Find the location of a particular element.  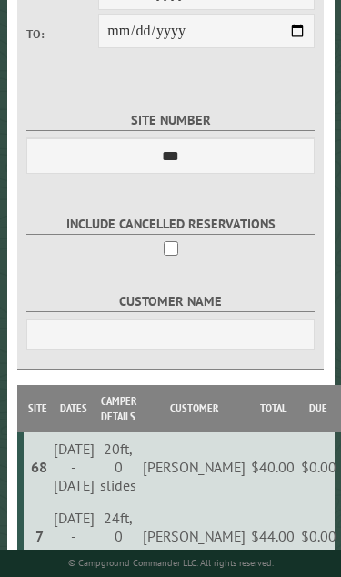

div: 68 is located at coordinates (39, 467).